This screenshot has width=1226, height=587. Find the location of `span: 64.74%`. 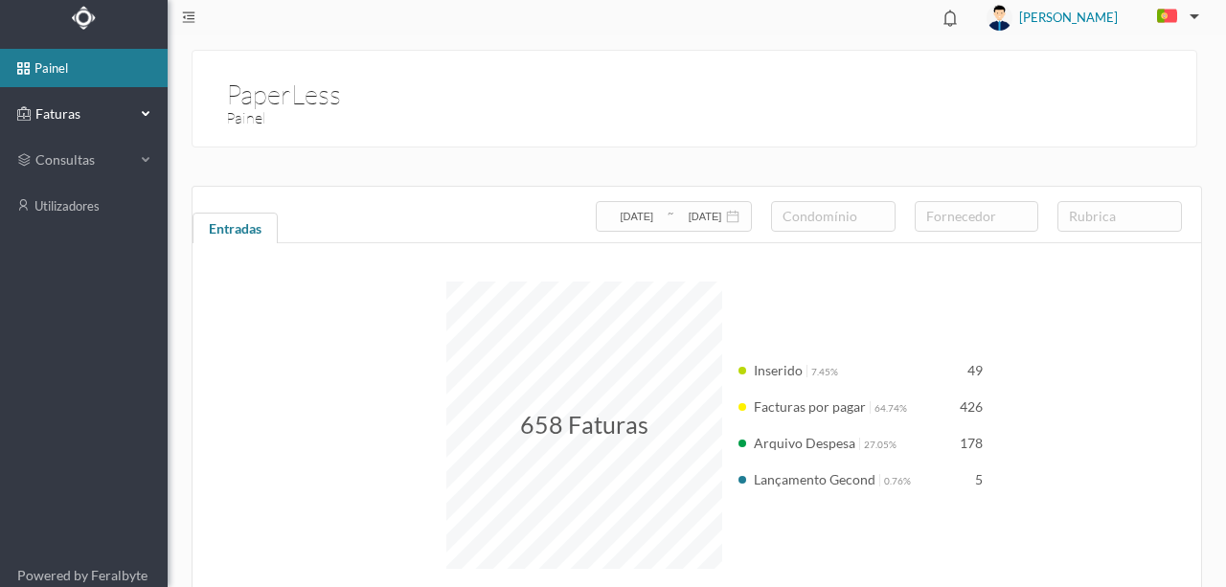

span: 64.74% is located at coordinates (891, 408).